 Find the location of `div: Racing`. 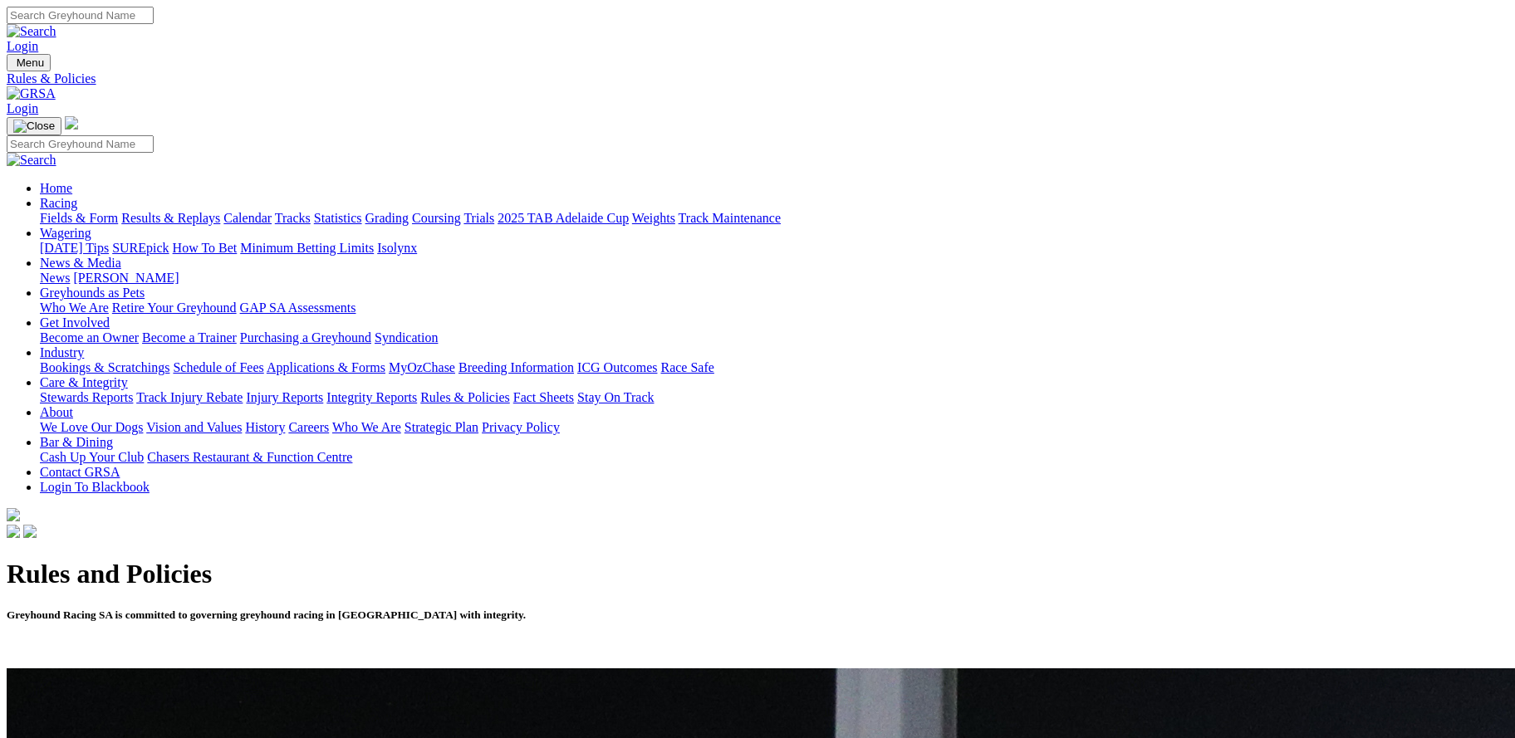

div: Racing is located at coordinates (774, 218).